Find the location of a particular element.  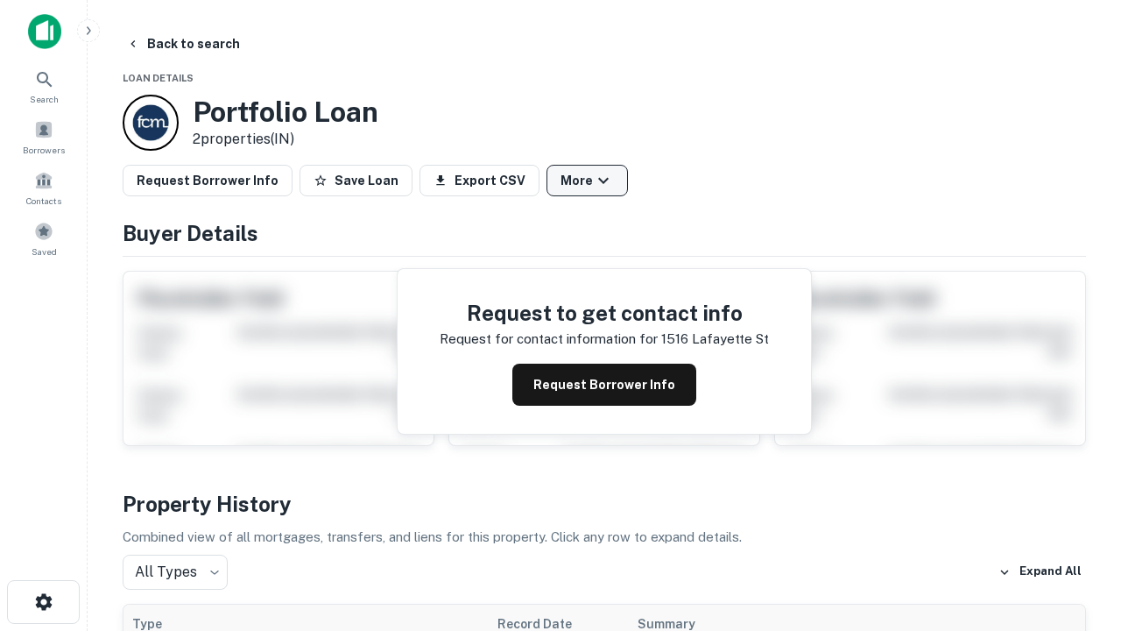

span: Borrowers is located at coordinates (44, 150).